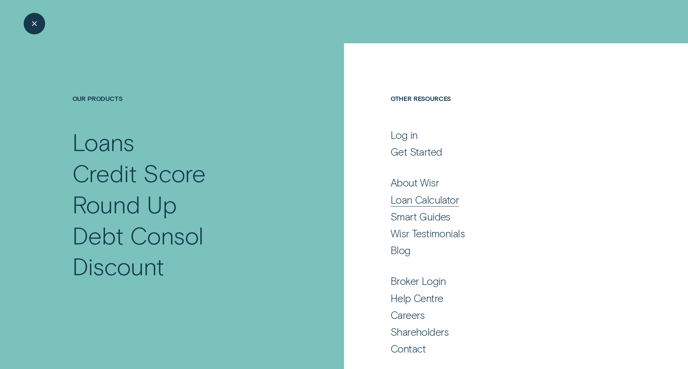  Describe the element at coordinates (183, 204) in the screenshot. I see `a: Round Up` at that location.